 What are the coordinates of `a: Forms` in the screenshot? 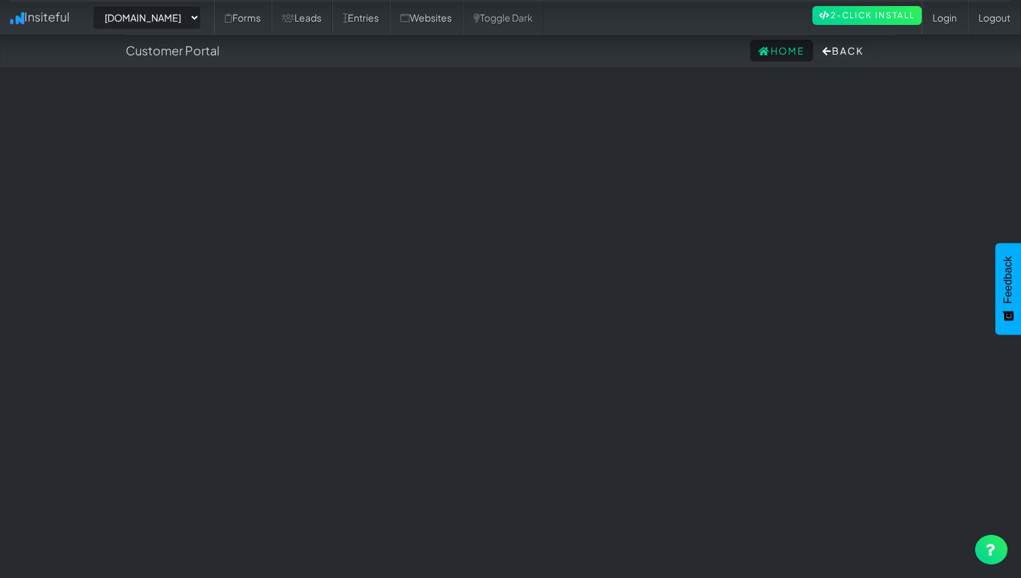 It's located at (242, 18).